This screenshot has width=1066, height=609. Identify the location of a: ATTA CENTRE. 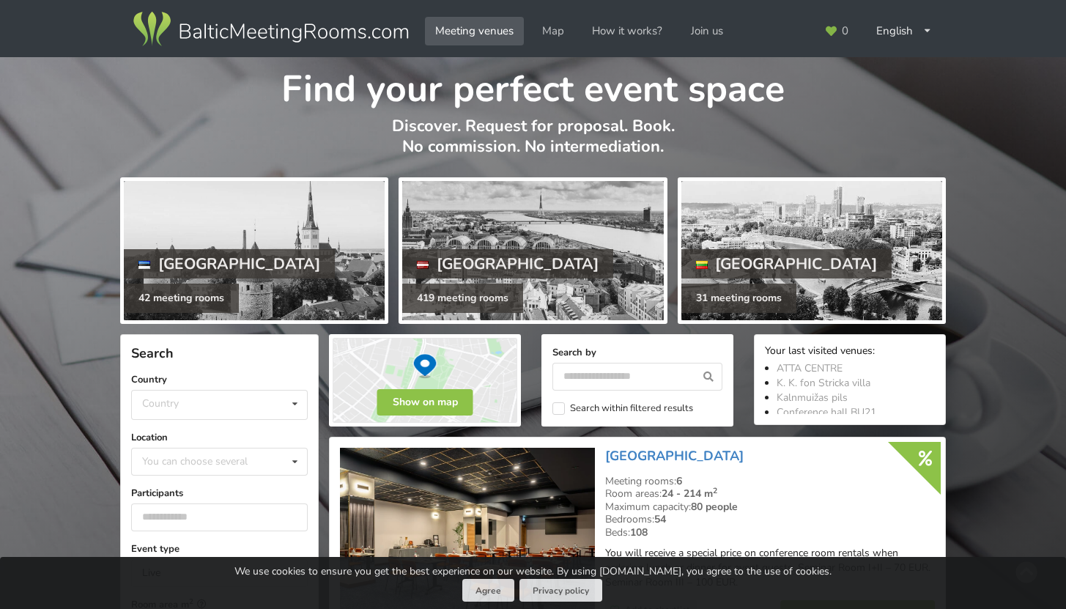
(810, 368).